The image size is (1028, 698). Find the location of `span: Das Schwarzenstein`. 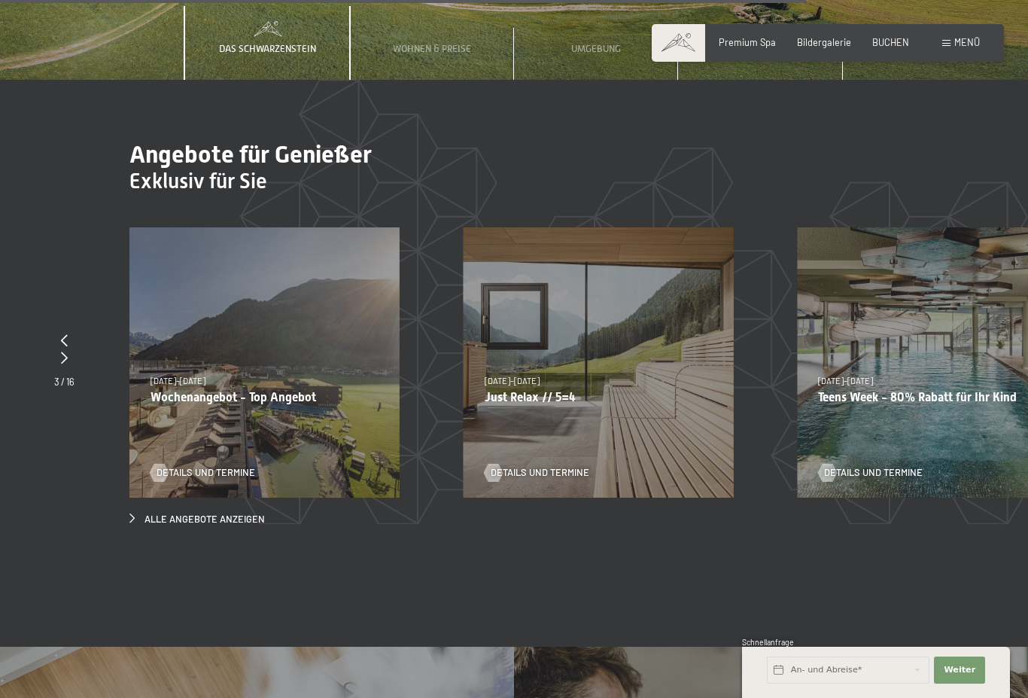

span: Das Schwarzenstein is located at coordinates (267, 48).